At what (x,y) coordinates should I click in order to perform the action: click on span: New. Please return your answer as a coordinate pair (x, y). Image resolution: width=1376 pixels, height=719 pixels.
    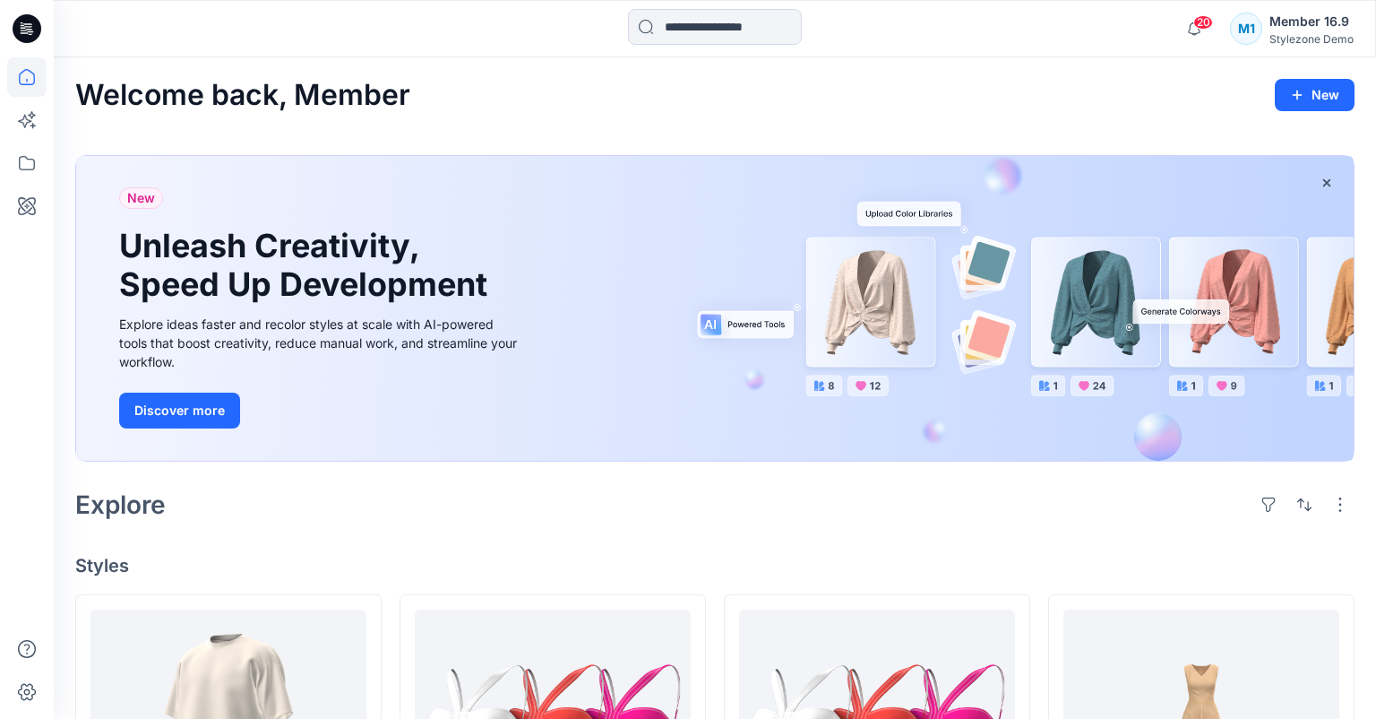
    Looking at the image, I should click on (141, 198).